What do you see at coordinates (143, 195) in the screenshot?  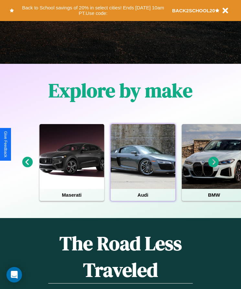 I see `h4: Audi` at bounding box center [143, 195].